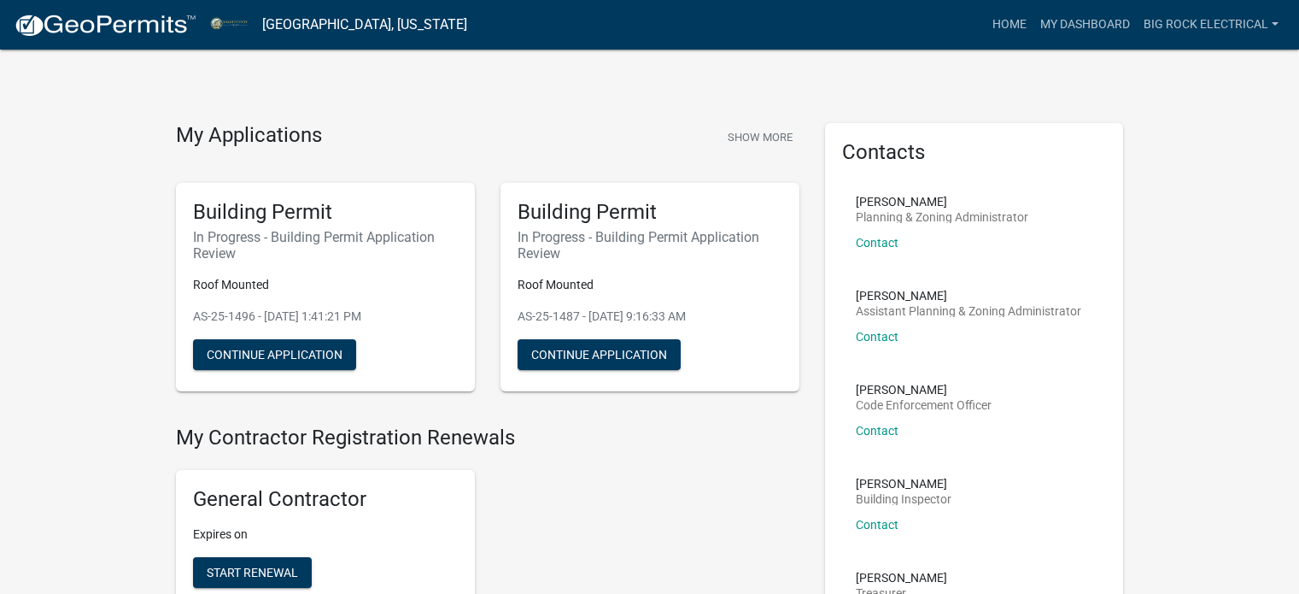 The image size is (1299, 594). What do you see at coordinates (923, 405) in the screenshot?
I see `p: Code Enforcement Officer` at bounding box center [923, 405].